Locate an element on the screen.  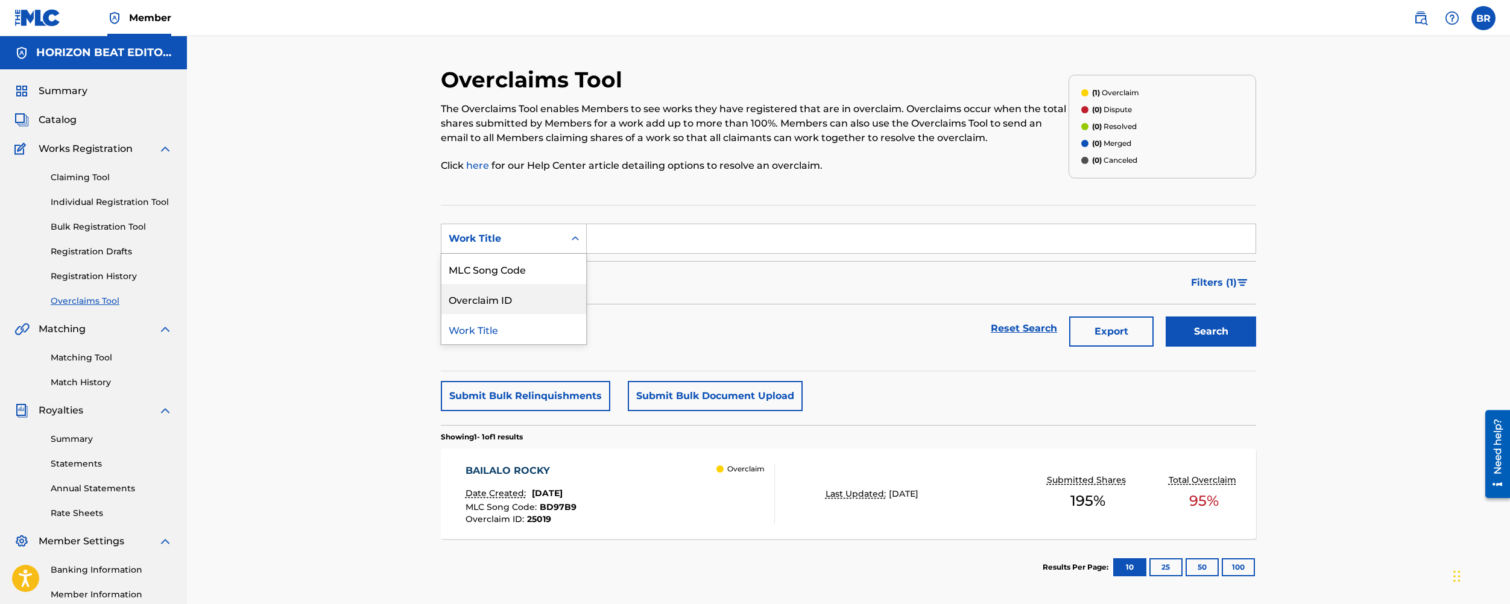
button: 100 is located at coordinates (1238, 567).